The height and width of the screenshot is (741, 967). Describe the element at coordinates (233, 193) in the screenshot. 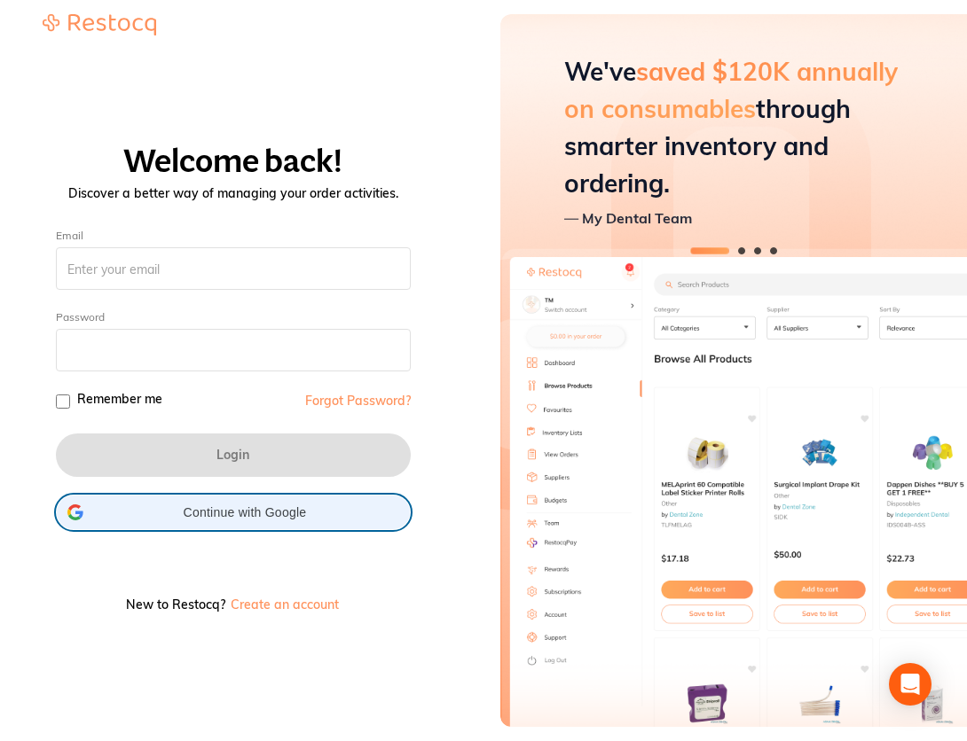

I see `p: Discover a better way of managing your order activities.` at that location.